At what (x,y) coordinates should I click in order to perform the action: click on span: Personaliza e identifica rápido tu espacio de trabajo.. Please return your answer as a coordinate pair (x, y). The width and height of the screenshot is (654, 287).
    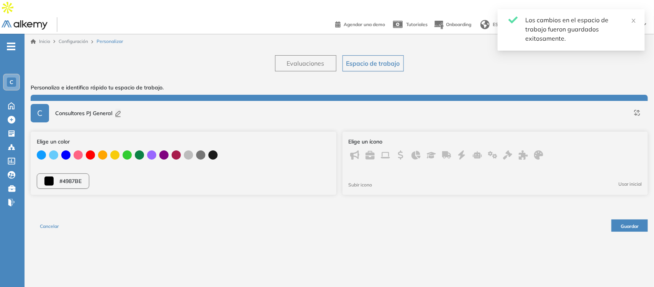
    Looking at the image, I should click on (339, 87).